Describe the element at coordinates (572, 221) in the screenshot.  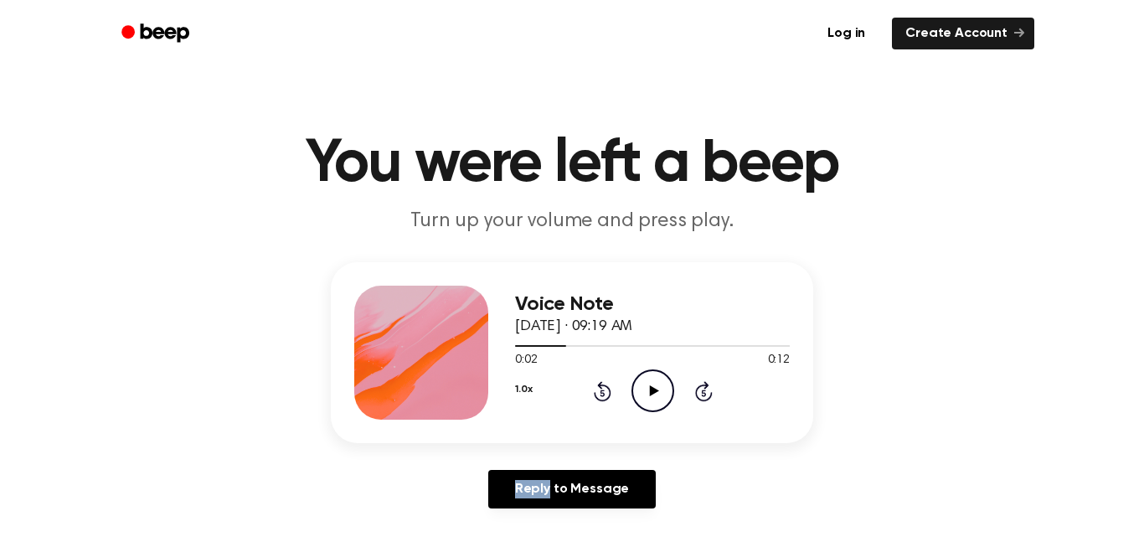
I see `p: Turn up your volume and press play.` at that location.